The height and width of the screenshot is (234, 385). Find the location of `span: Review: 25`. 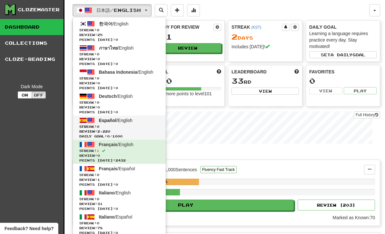

span: Review: 25 is located at coordinates (119, 35).